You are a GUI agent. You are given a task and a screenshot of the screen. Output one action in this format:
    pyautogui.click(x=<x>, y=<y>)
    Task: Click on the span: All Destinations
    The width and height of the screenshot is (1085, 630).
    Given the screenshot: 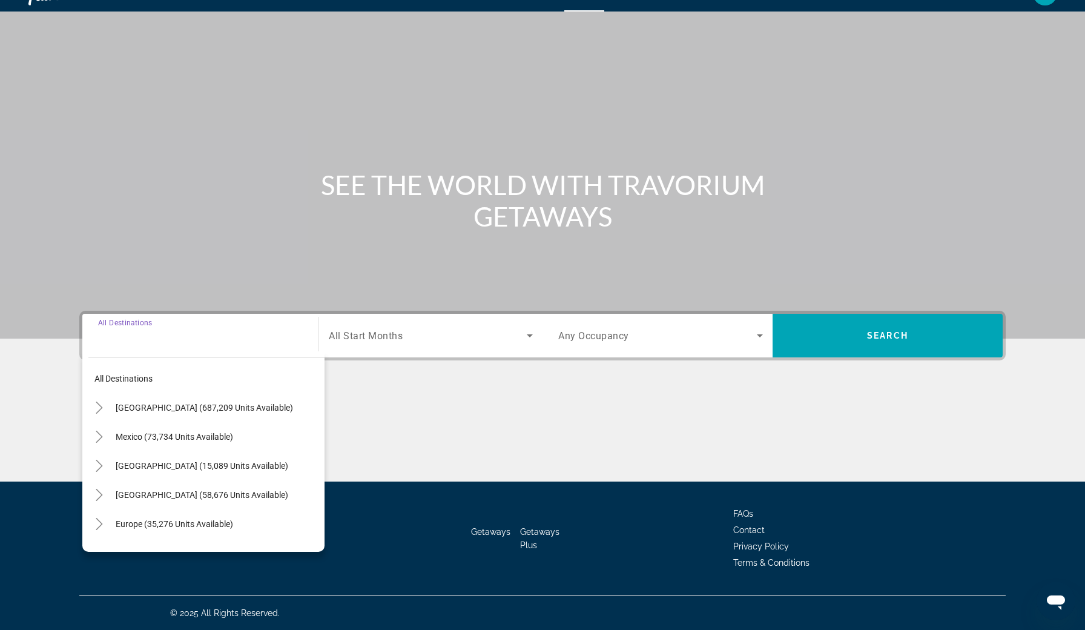 What is the action you would take?
    pyautogui.click(x=125, y=322)
    